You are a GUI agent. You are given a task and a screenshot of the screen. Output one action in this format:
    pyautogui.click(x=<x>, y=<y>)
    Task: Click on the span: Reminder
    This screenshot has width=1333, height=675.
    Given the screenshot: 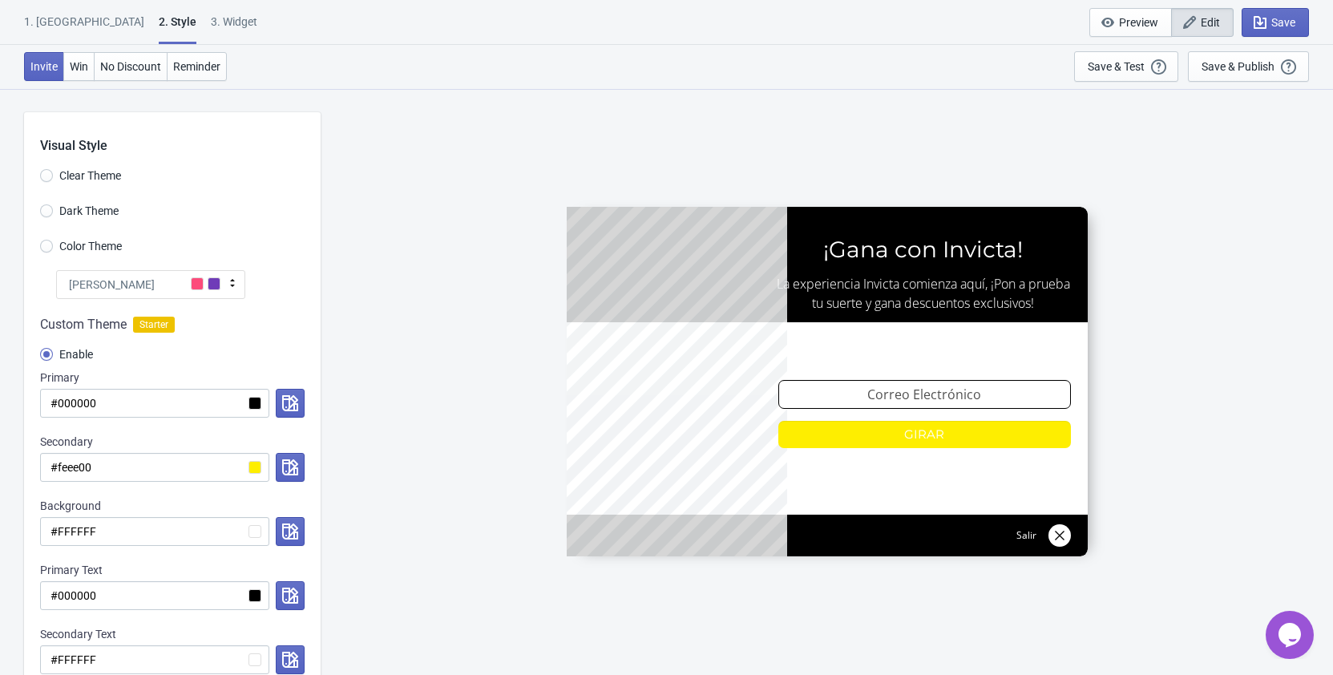 What is the action you would take?
    pyautogui.click(x=196, y=67)
    